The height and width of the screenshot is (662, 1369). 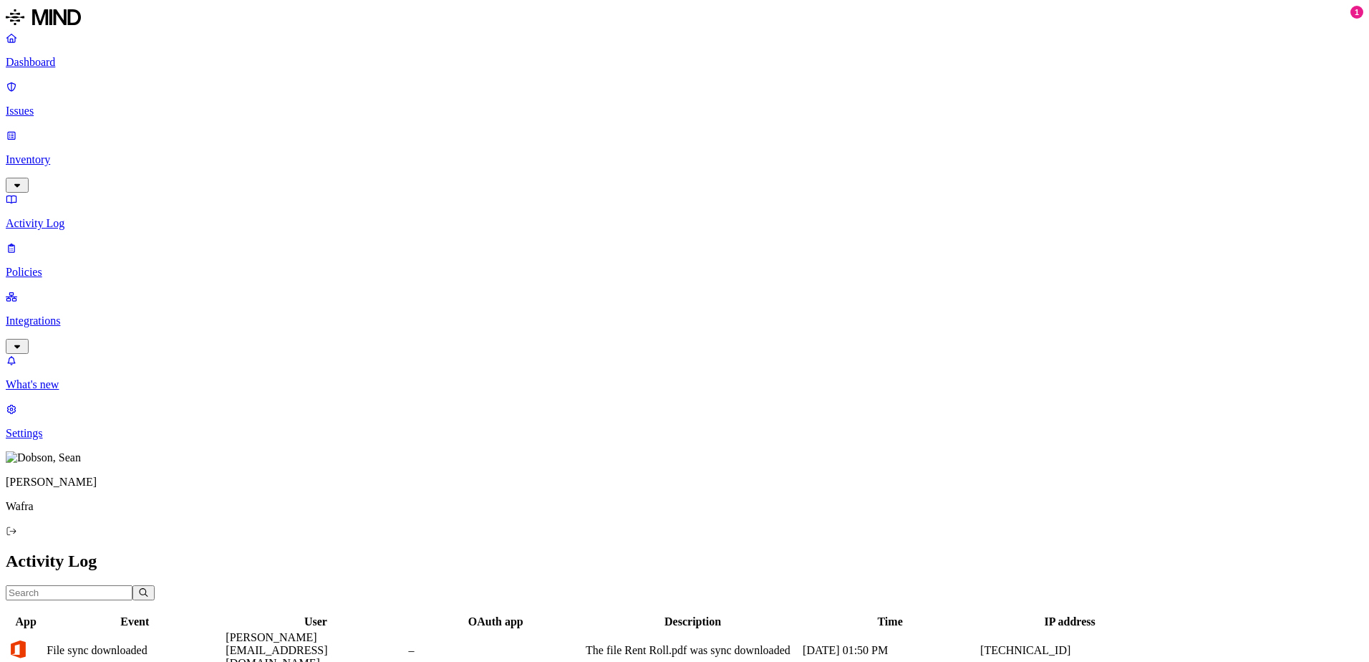 I want to click on p: Dashboard, so click(x=684, y=62).